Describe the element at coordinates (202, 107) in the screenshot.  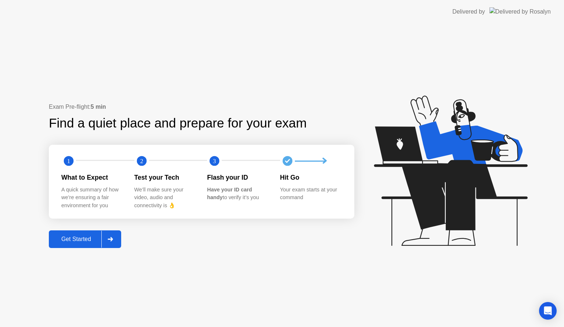
I see `div: Exam Pre-flight:` at that location.